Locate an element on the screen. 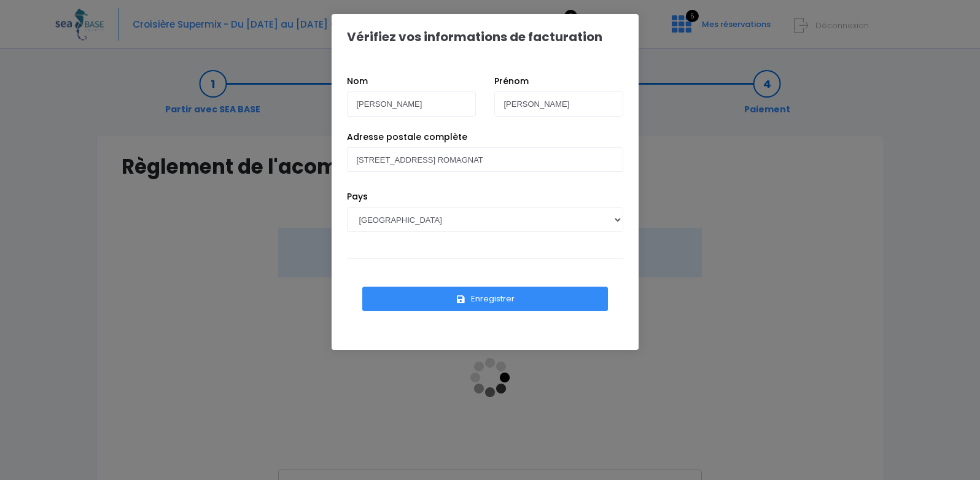 This screenshot has width=980, height=480. label: Prénom is located at coordinates (512, 81).